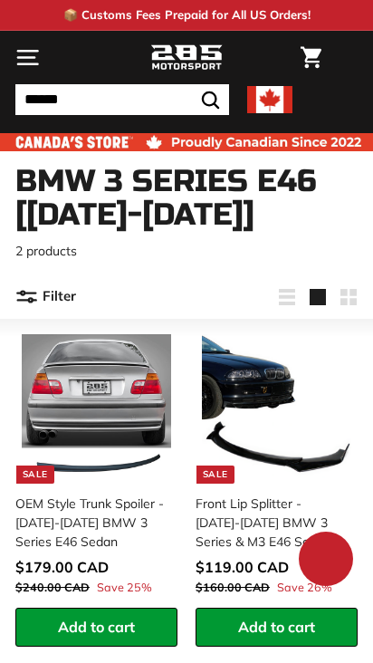  Describe the element at coordinates (326, 560) in the screenshot. I see `inbox-online-store-chat: Shopify online store chat` at that location.